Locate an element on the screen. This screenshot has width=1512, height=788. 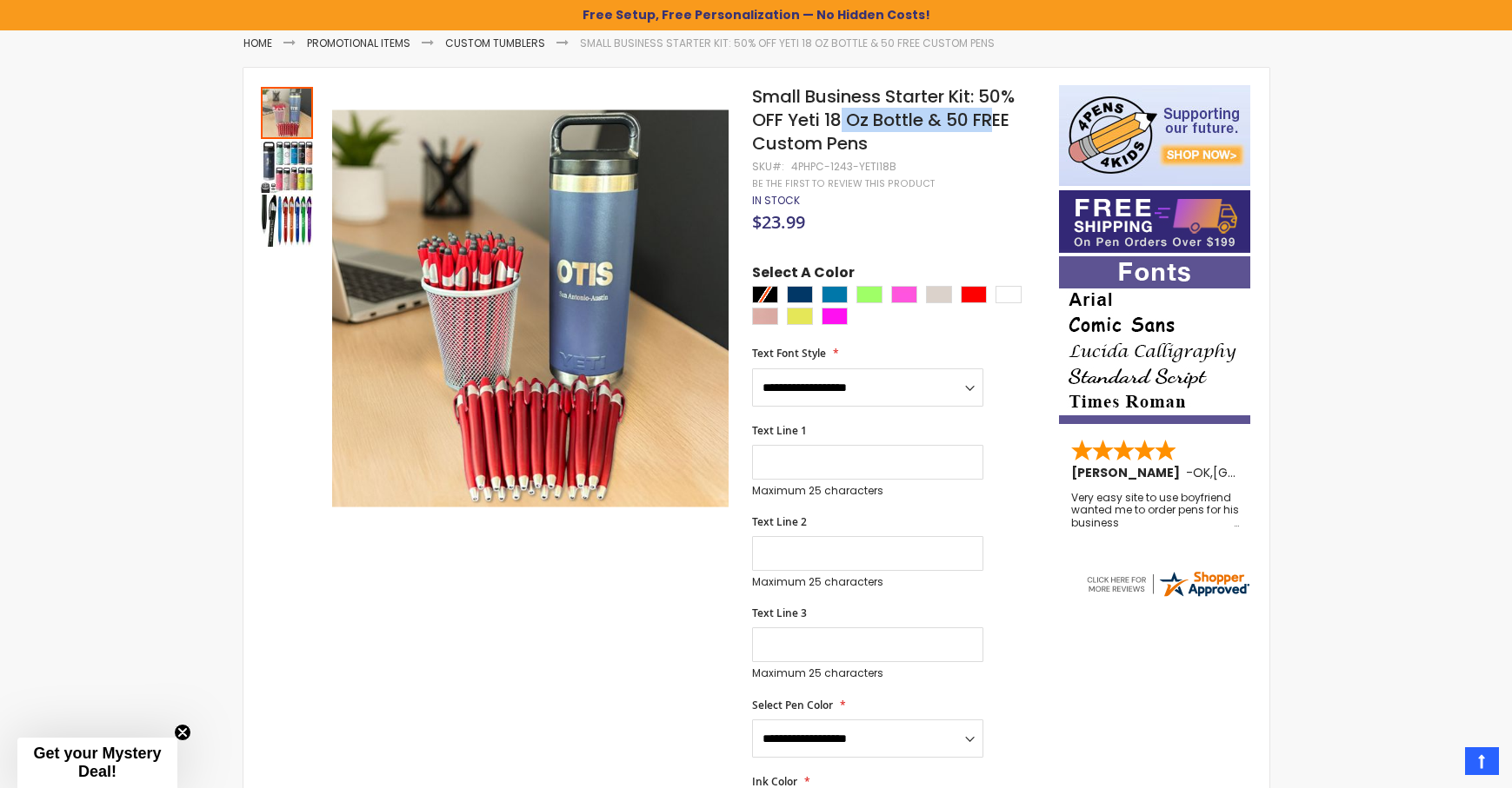
div: Get your Mystery Deal!Close teaser is located at coordinates (98, 763).